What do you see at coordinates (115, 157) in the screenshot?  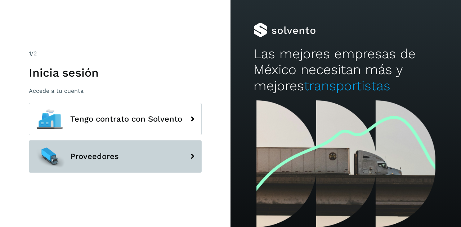 I see `button: Proveedores` at bounding box center [115, 157].